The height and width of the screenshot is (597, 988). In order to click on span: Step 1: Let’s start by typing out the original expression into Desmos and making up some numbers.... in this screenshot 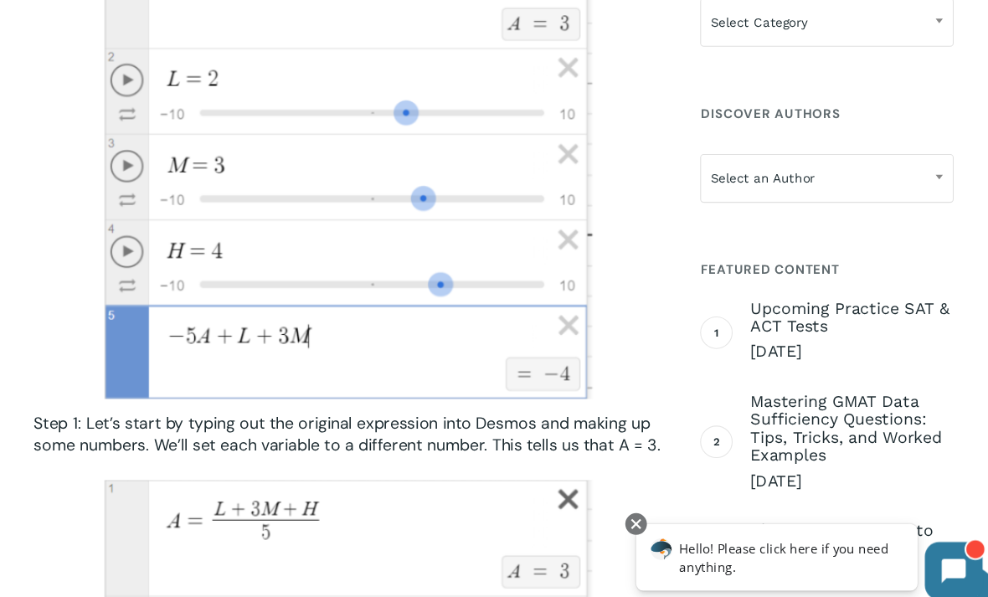, I will do `click(358, 403)`.